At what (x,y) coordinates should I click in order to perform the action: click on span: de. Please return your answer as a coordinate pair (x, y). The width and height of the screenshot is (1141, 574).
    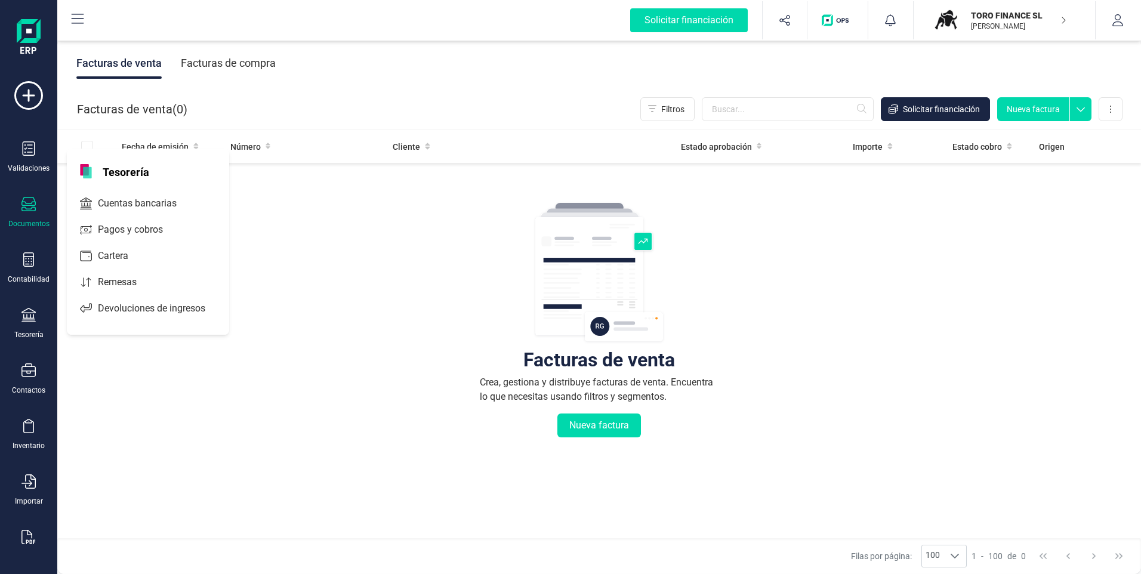
    Looking at the image, I should click on (1012, 556).